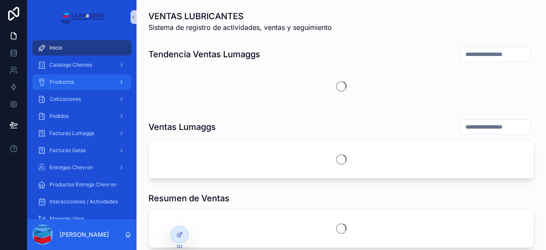 This screenshot has width=546, height=250. Describe the element at coordinates (56, 48) in the screenshot. I see `span: Inicio` at that location.